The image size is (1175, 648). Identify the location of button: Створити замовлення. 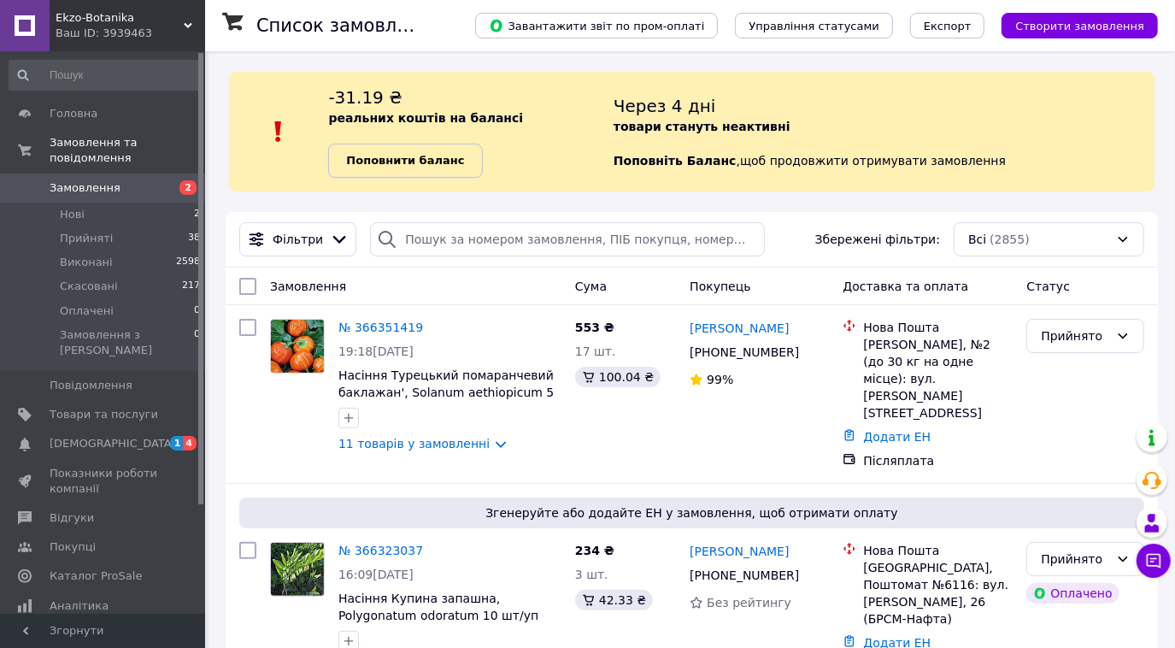
(1079, 26).